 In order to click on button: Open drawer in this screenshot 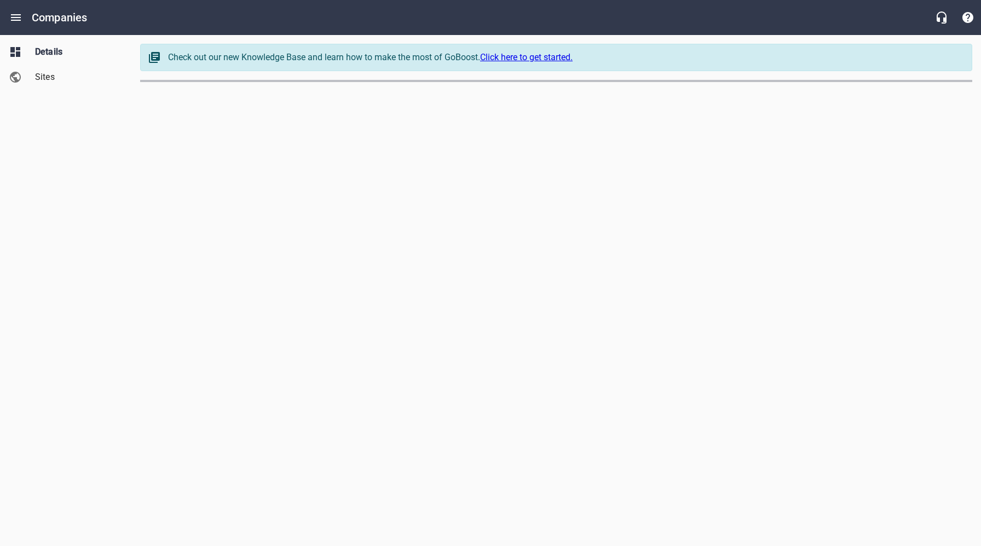, I will do `click(16, 18)`.